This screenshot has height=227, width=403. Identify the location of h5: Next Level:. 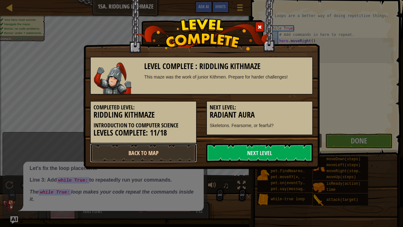
(260, 107).